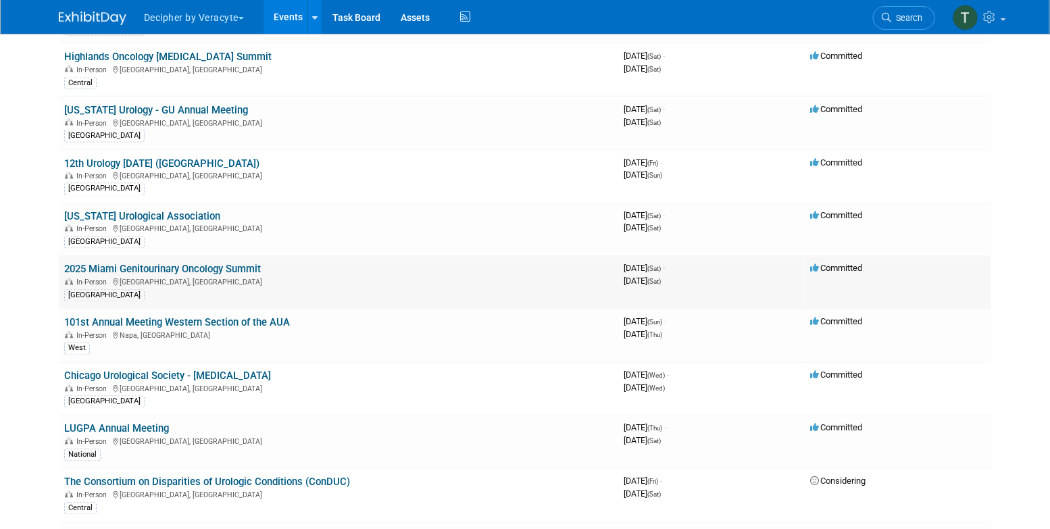  Describe the element at coordinates (177, 323) in the screenshot. I see `a: 101st Annual Meeting Western Section of the AUA` at that location.